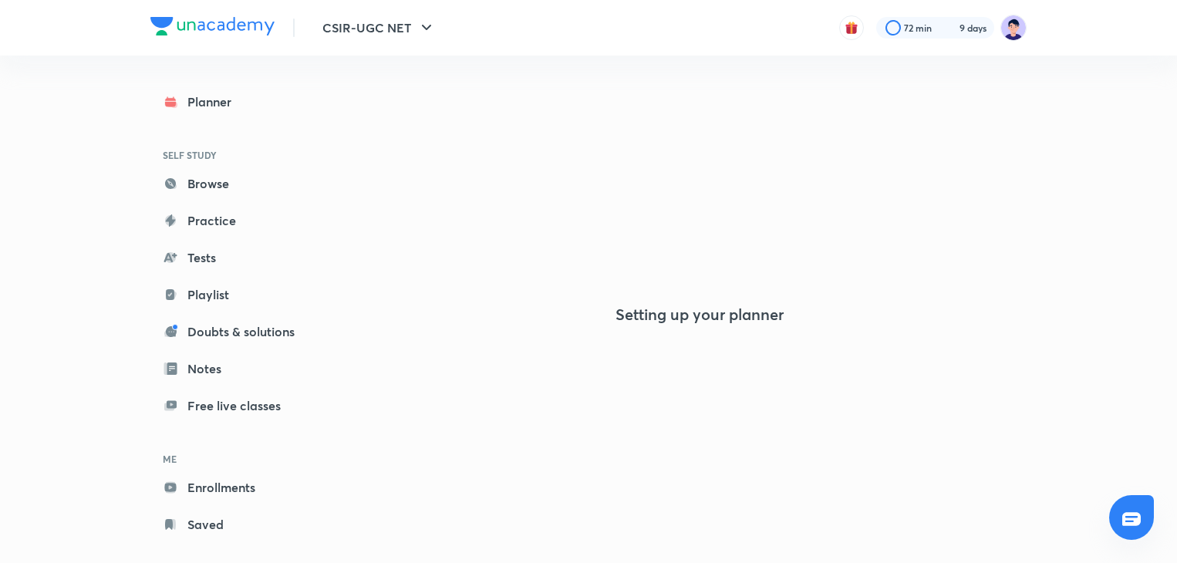  Describe the element at coordinates (240, 459) in the screenshot. I see `h6: ME` at that location.